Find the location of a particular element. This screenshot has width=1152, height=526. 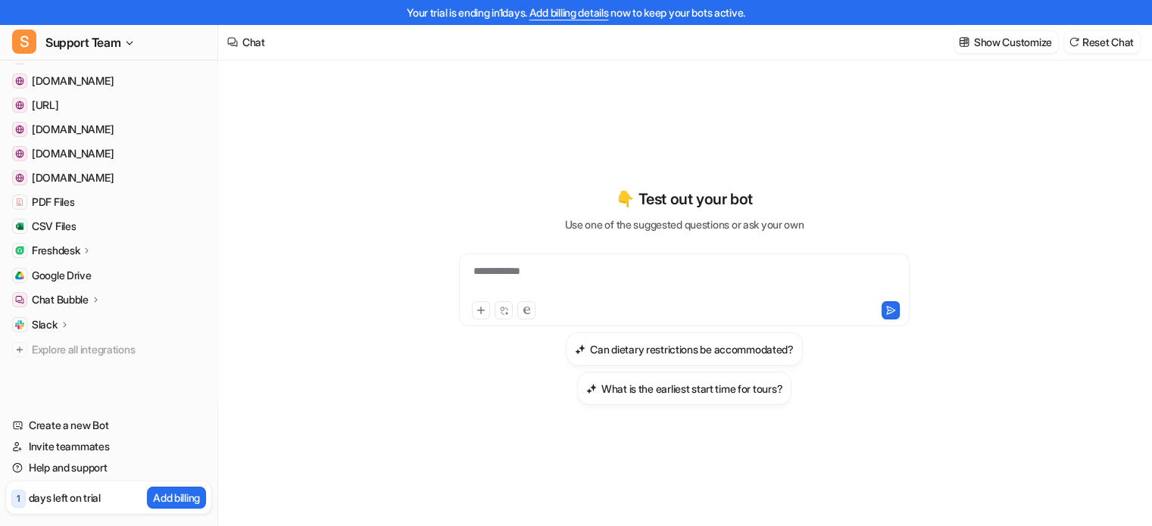

p: 👇 Test out your bot is located at coordinates (684, 199).